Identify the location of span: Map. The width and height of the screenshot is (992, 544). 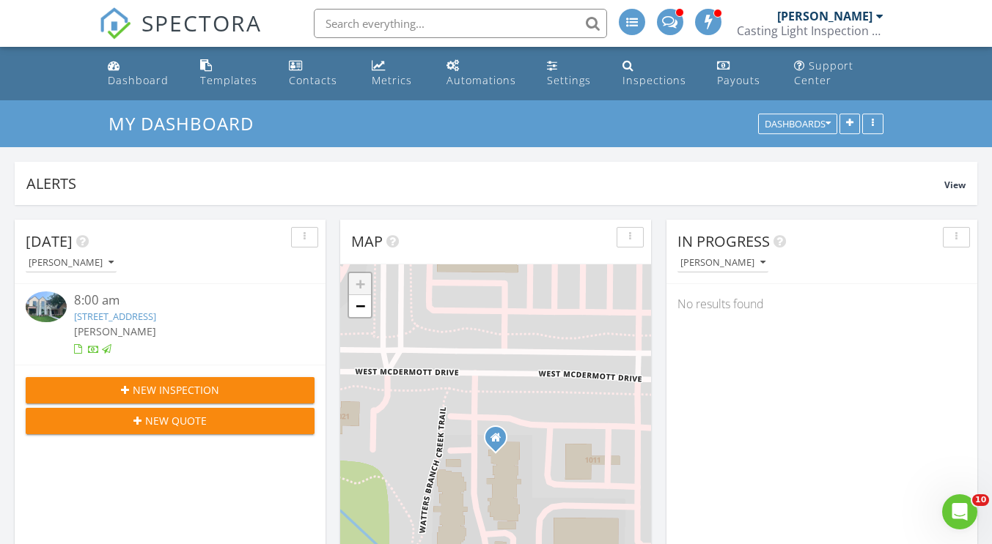
(366, 241).